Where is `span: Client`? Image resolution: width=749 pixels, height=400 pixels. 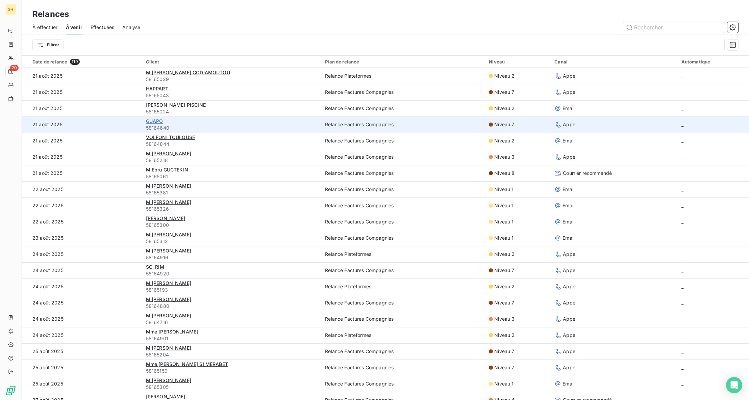 span: Client is located at coordinates (153, 62).